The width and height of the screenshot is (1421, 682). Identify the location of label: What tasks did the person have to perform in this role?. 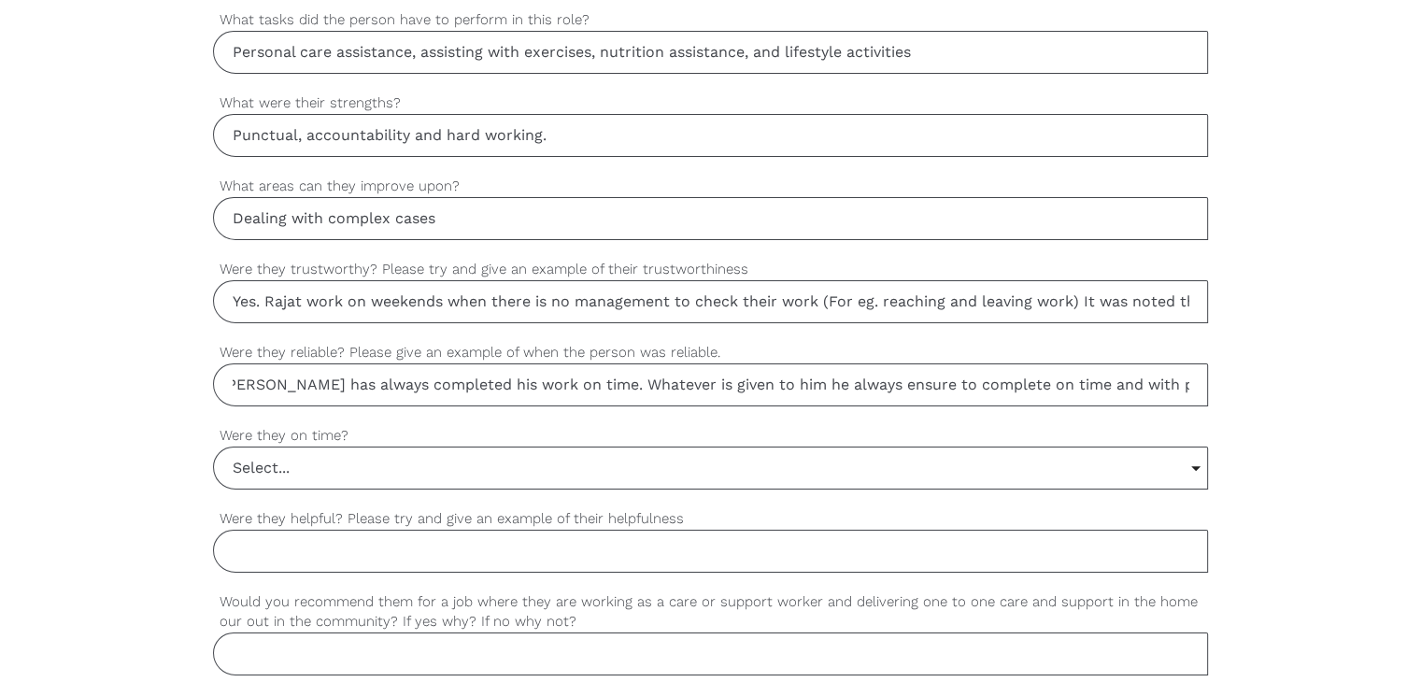
(710, 20).